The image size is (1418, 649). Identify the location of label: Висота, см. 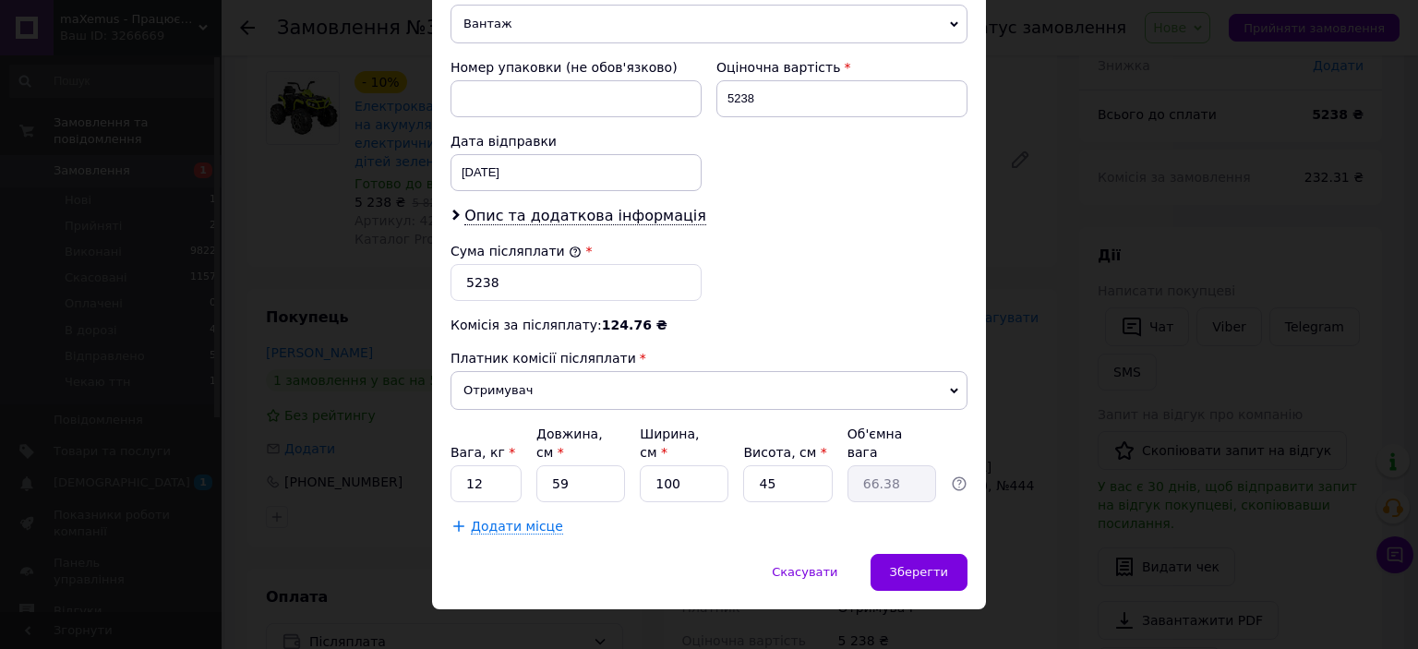
(785, 452).